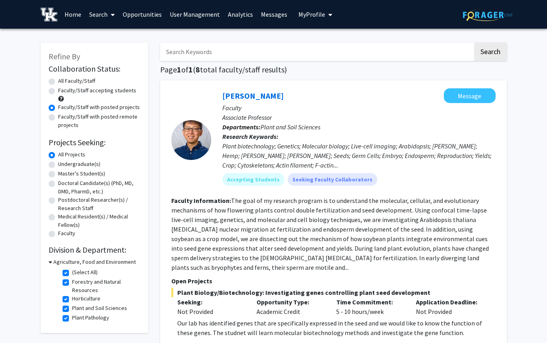 The width and height of the screenshot is (547, 343). What do you see at coordinates (90, 318) in the screenshot?
I see `label: Plant Pathology` at bounding box center [90, 318].